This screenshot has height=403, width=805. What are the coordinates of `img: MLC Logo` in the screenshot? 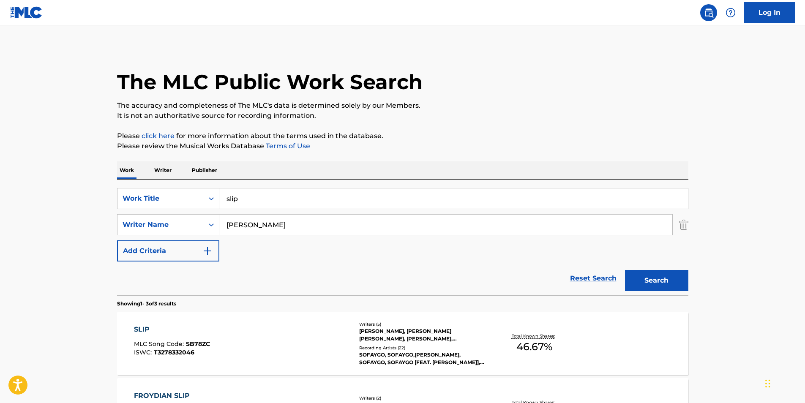 It's located at (26, 12).